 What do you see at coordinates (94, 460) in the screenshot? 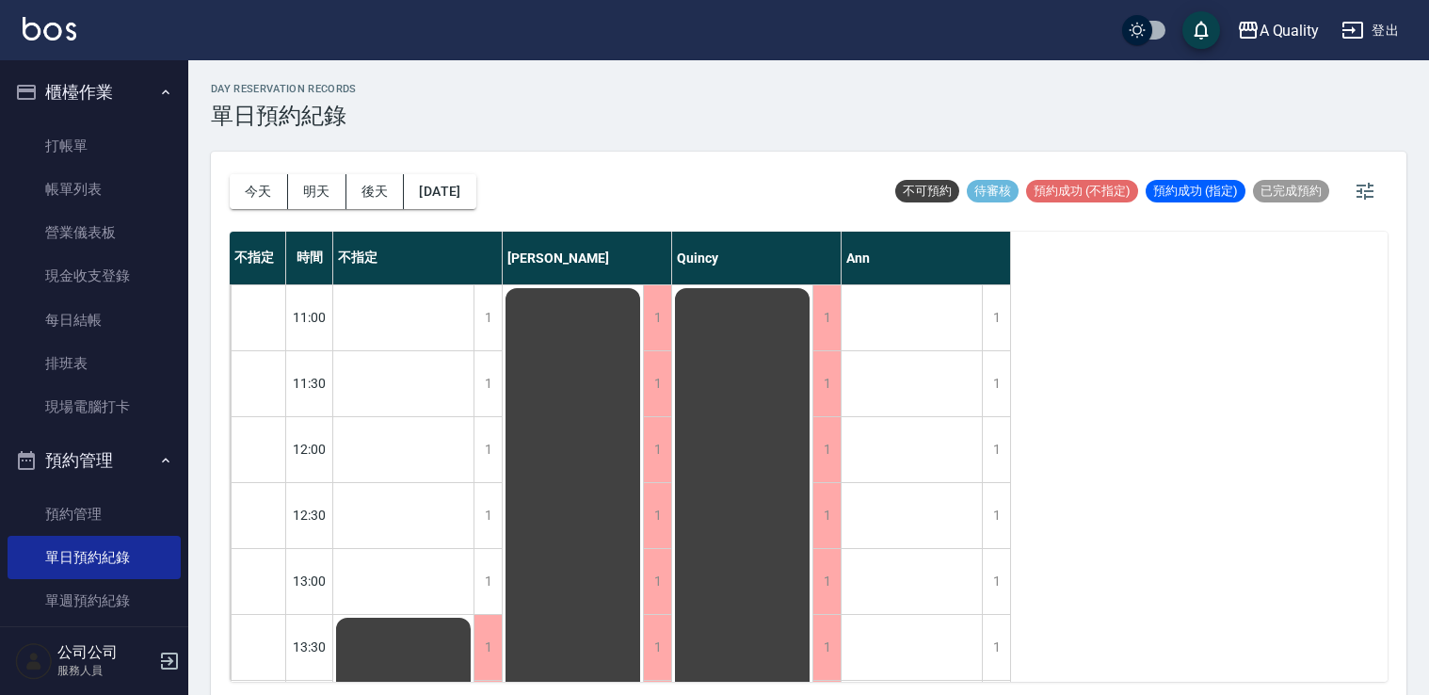
I see `button: 預約管理` at bounding box center [94, 460].